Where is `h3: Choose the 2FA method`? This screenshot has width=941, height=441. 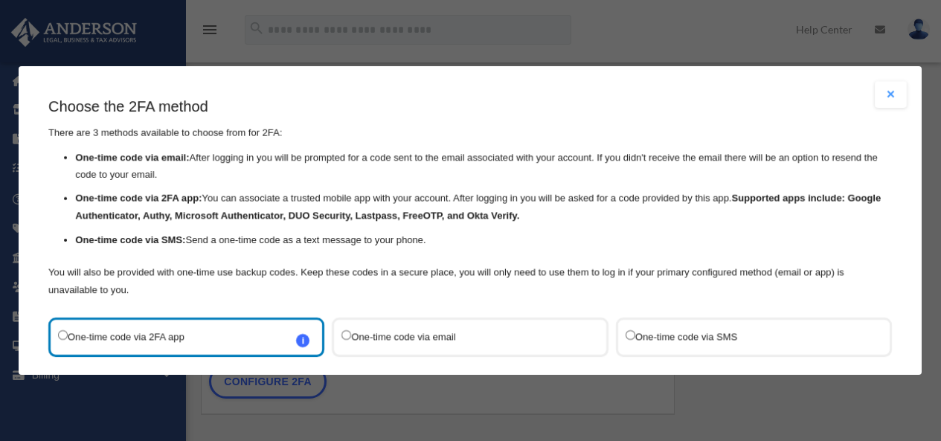 h3: Choose the 2FA method is located at coordinates (470, 106).